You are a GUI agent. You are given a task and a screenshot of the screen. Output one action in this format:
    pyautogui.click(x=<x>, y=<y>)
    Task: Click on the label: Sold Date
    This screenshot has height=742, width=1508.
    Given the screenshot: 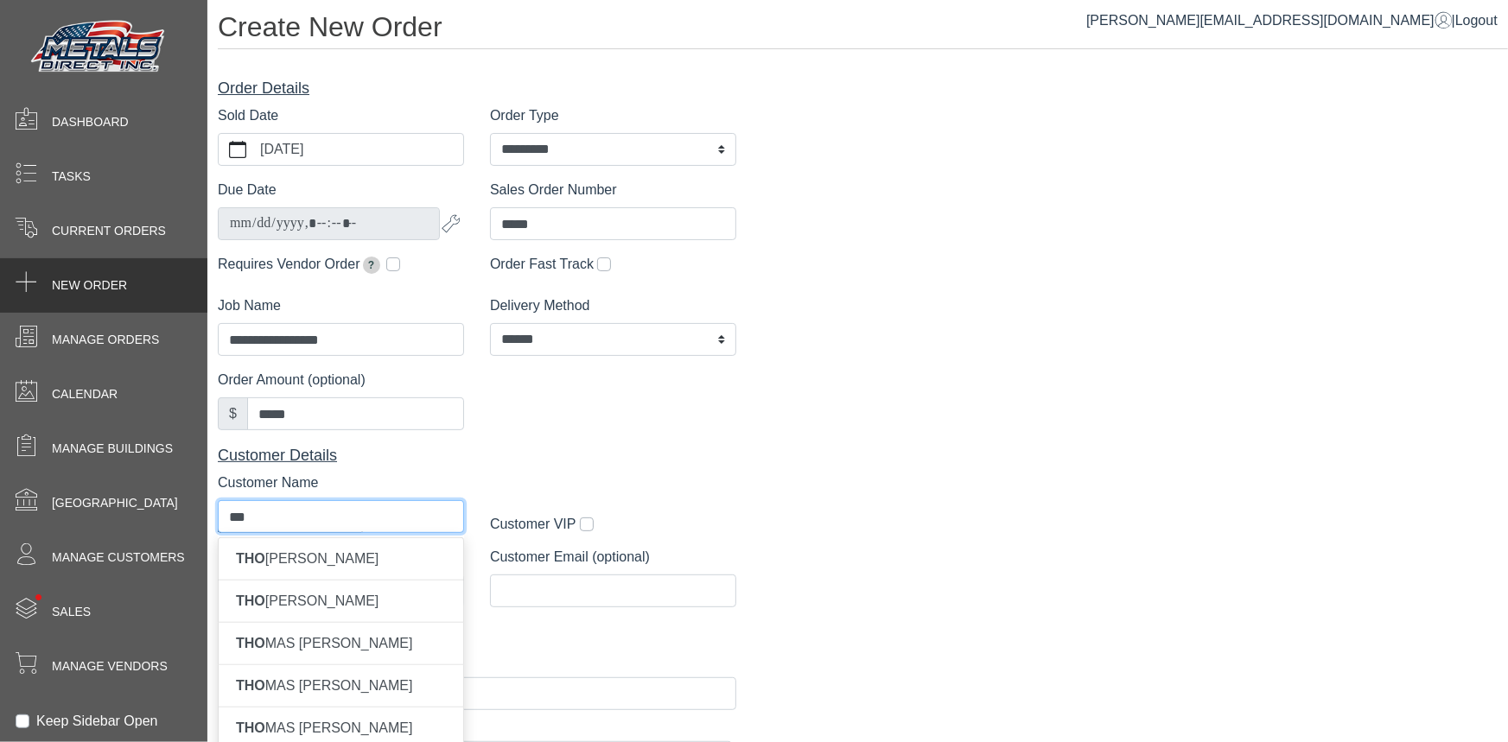 What is the action you would take?
    pyautogui.click(x=248, y=116)
    